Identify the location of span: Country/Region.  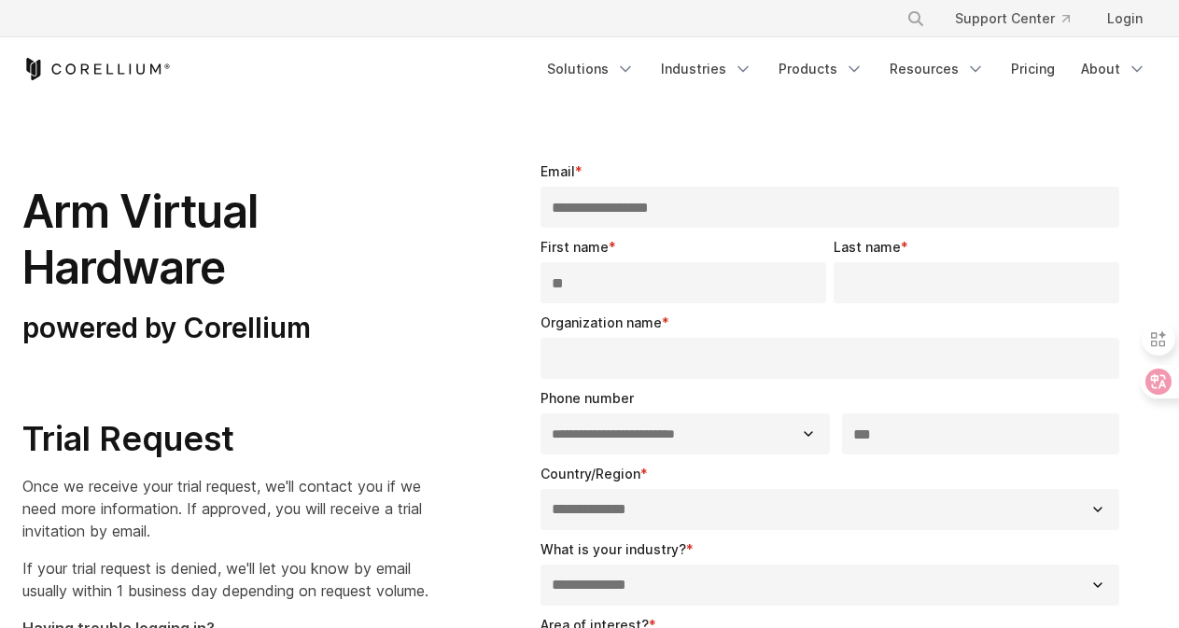
(590, 473).